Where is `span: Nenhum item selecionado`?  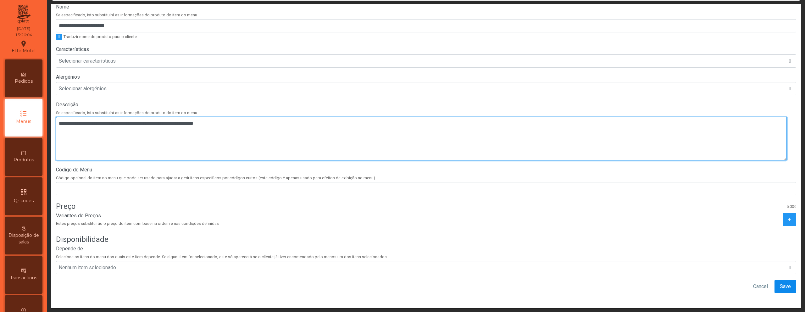 span: Nenhum item selecionado is located at coordinates (87, 267).